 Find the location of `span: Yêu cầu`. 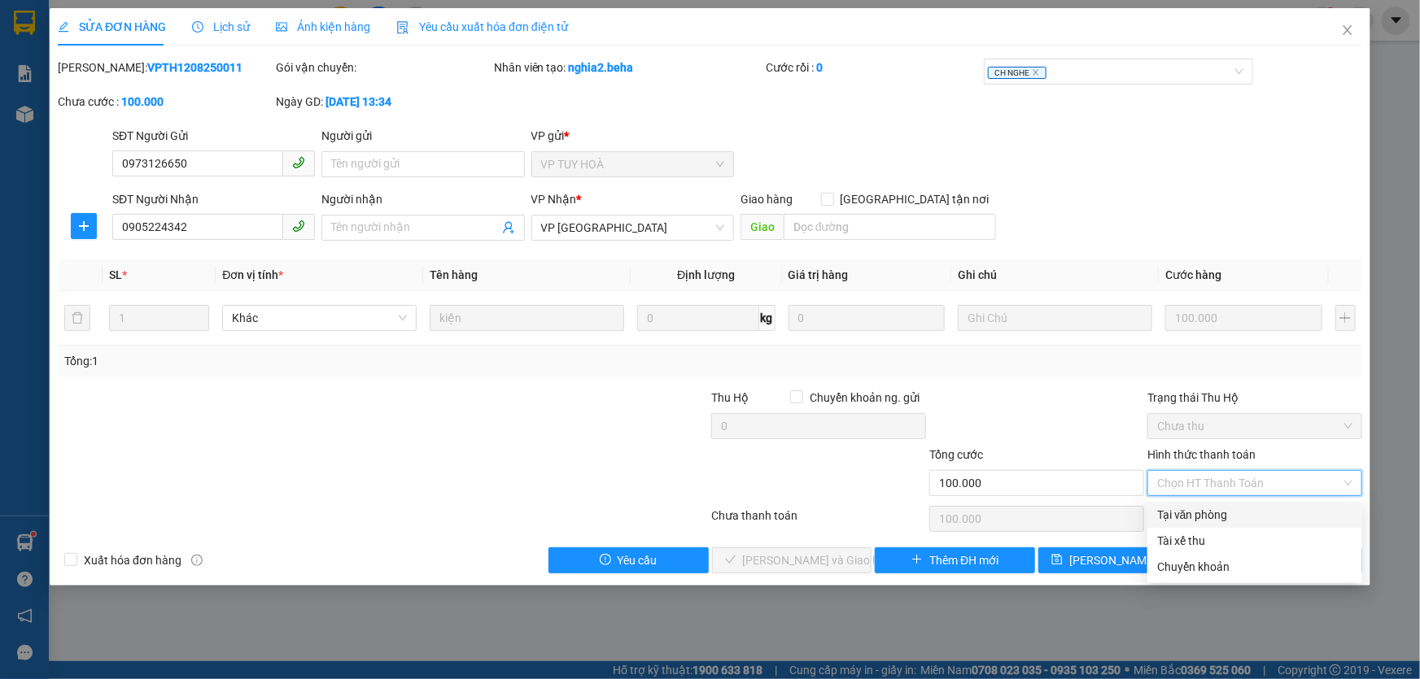

span: Yêu cầu is located at coordinates (637, 561).